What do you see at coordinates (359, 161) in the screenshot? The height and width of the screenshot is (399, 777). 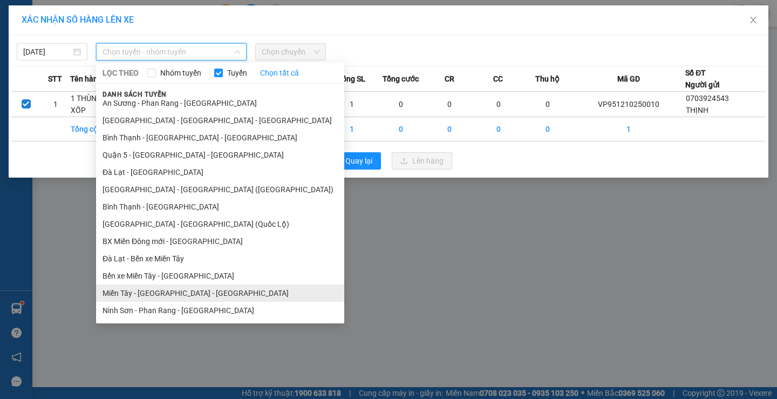 I see `span: Quay lại` at bounding box center [359, 161].